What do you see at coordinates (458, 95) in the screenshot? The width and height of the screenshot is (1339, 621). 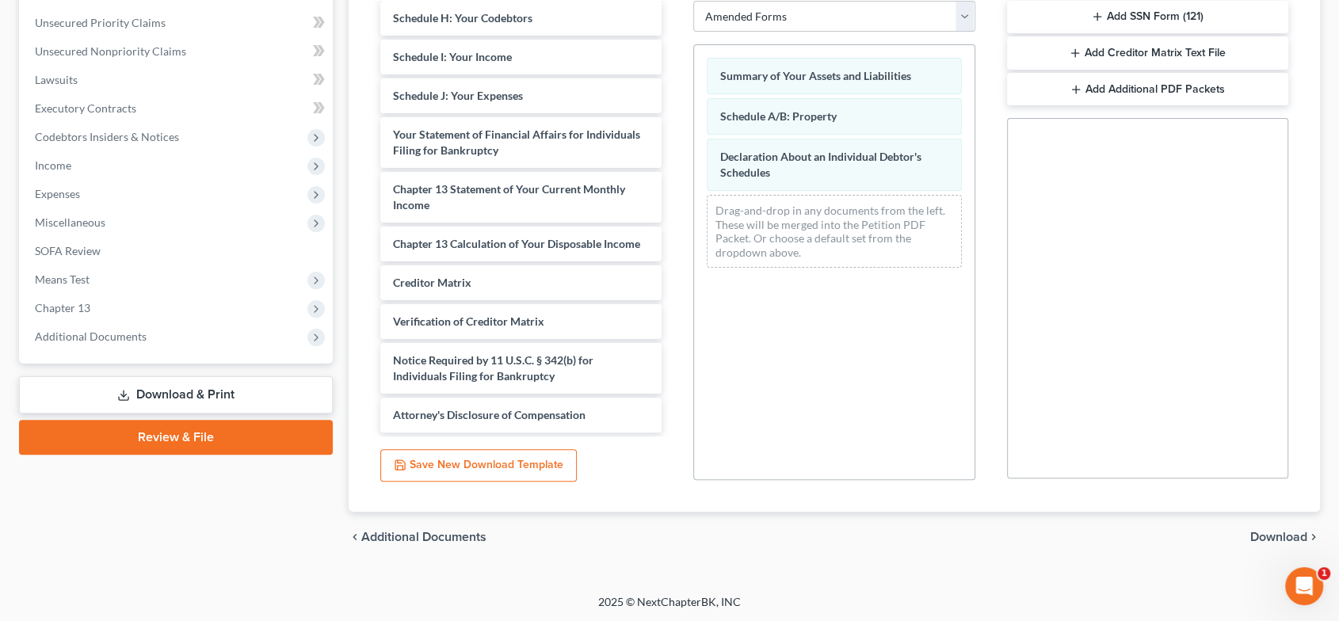 I see `span: Schedule J: Your Expenses` at bounding box center [458, 95].